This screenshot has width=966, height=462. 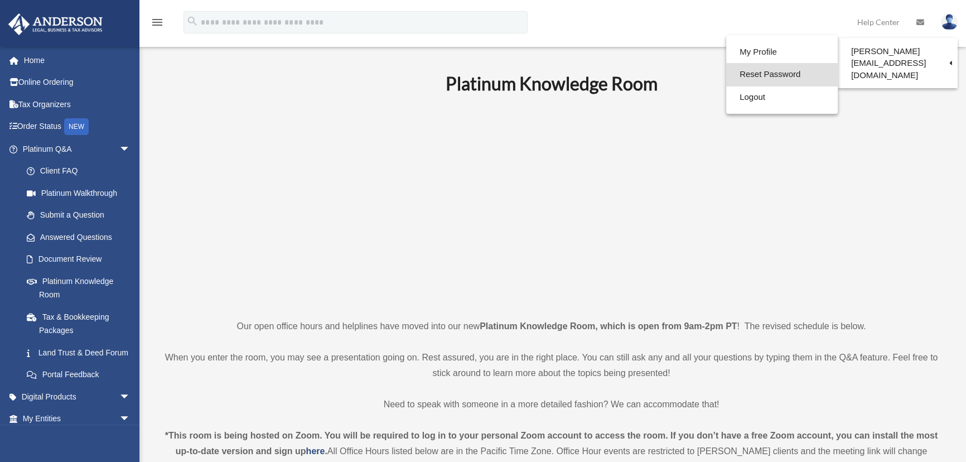 What do you see at coordinates (949, 22) in the screenshot?
I see `img: User Pic` at bounding box center [949, 22].